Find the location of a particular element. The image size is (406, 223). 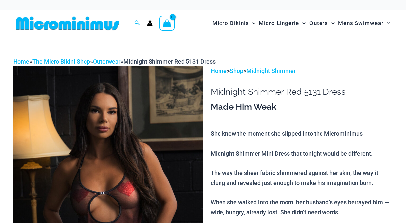

a: Outerwear is located at coordinates (107, 61).